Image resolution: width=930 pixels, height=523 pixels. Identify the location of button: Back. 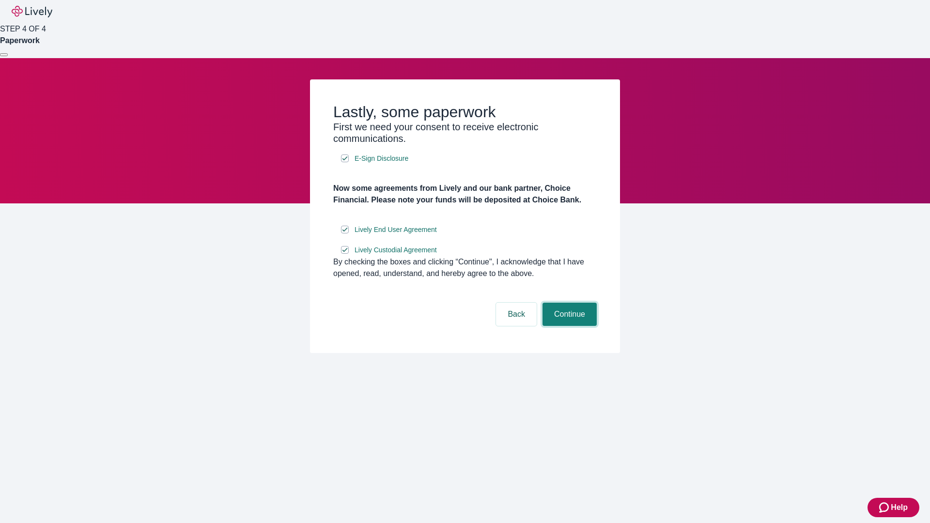
(517, 314).